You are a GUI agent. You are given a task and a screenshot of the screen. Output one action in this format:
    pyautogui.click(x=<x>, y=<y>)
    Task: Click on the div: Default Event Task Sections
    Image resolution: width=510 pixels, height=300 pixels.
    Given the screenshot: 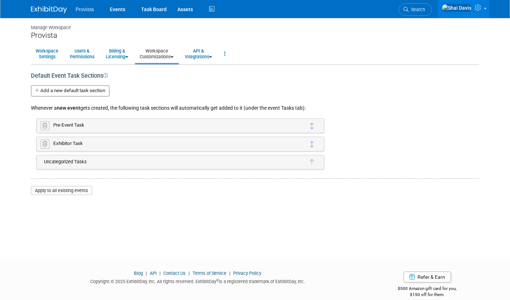 What is the action you would take?
    pyautogui.click(x=255, y=72)
    